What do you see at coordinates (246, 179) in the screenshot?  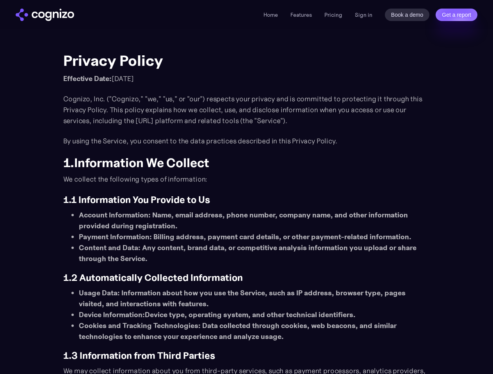 I see `p: We collect the following types of information:` at bounding box center [246, 179].